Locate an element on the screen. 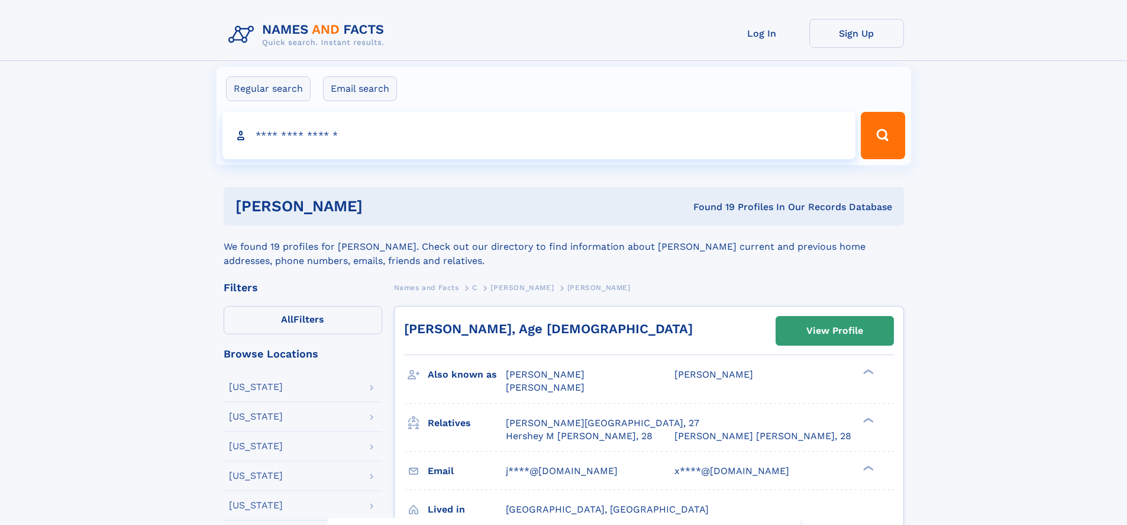 The height and width of the screenshot is (525, 1127). span: C is located at coordinates (474, 288).